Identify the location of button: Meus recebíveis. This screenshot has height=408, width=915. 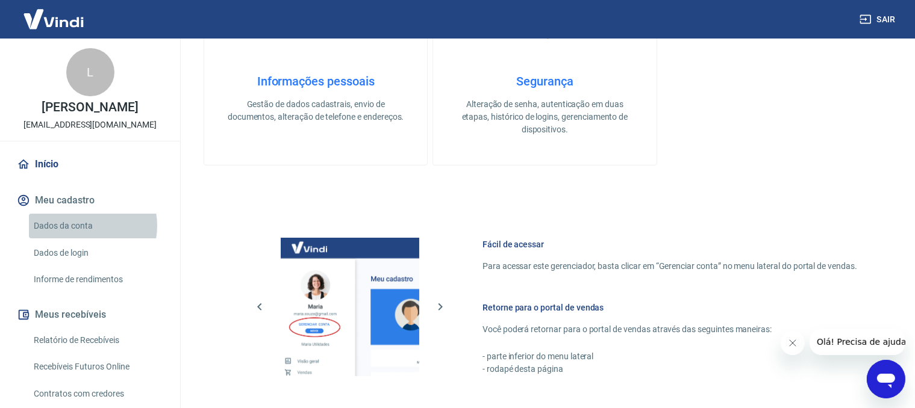
(90, 315).